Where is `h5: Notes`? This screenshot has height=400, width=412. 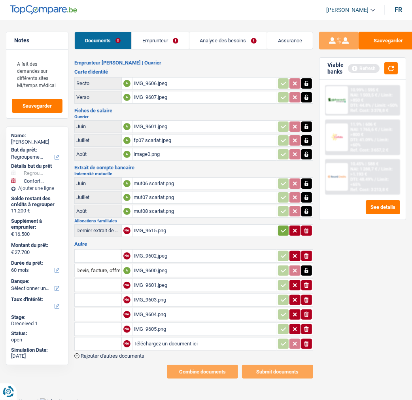
h5: Notes is located at coordinates (37, 40).